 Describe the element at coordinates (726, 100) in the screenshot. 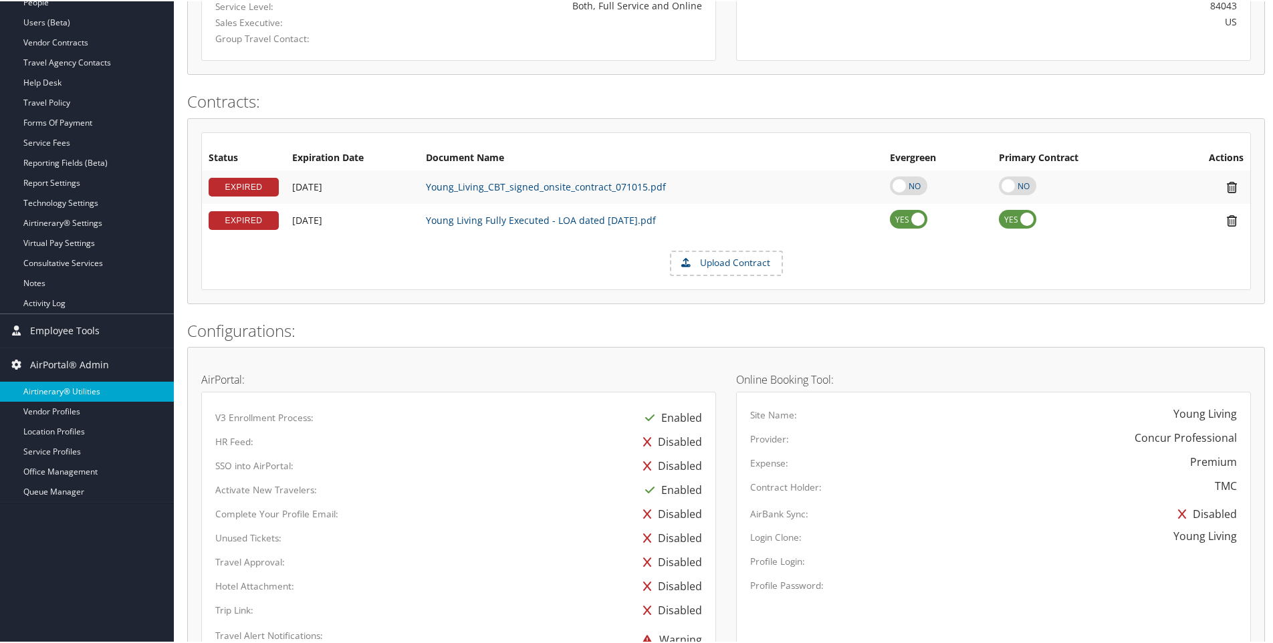

I see `h2: Contracts:` at that location.